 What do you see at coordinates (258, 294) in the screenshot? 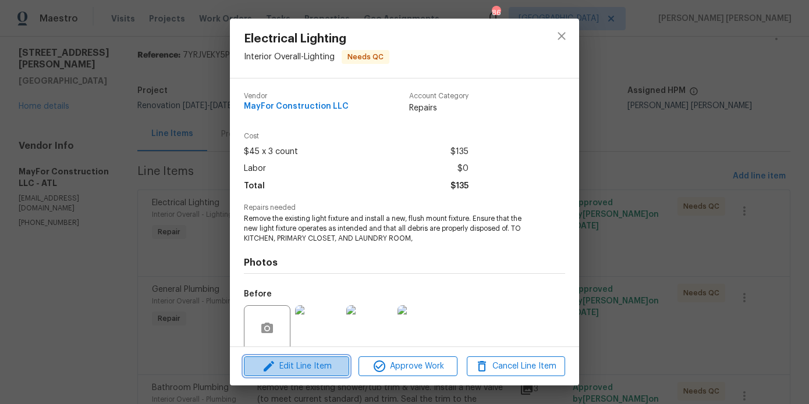
I see `h5: Before` at bounding box center [258, 294].